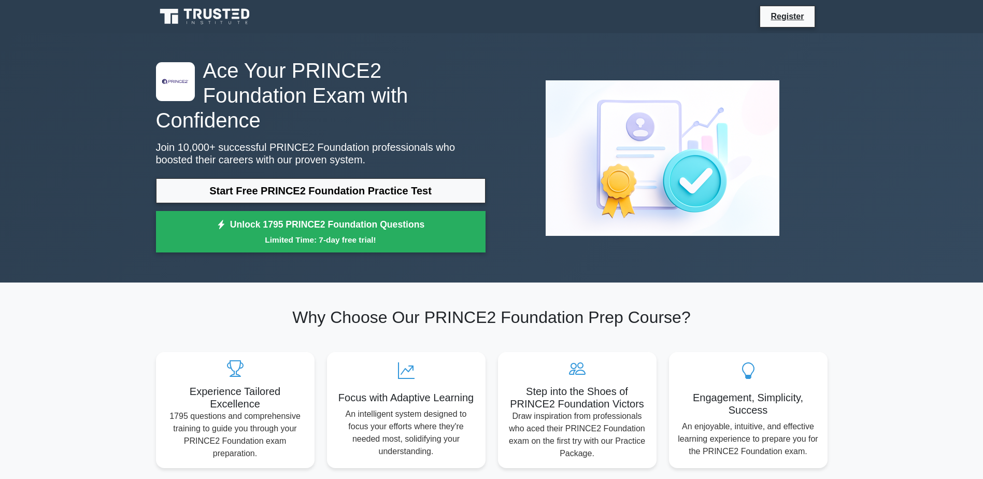  What do you see at coordinates (406, 398) in the screenshot?
I see `h5: Focus with Adaptive Learning` at bounding box center [406, 398].